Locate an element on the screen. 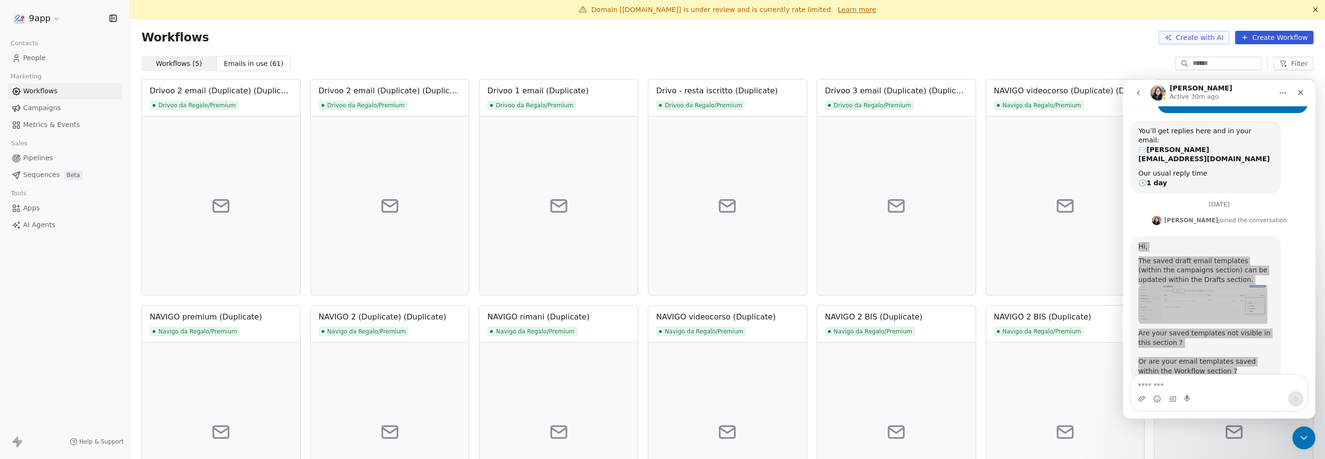  div: Are your saved templates not visible in this section ? is located at coordinates (83, 258).